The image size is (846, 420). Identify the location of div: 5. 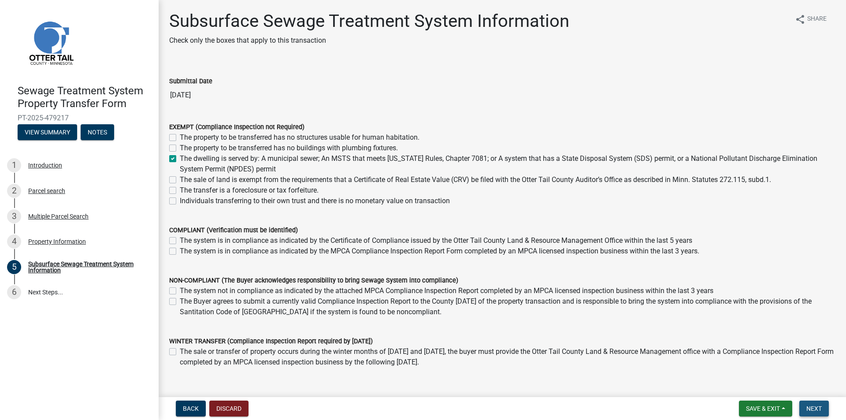
(14, 267).